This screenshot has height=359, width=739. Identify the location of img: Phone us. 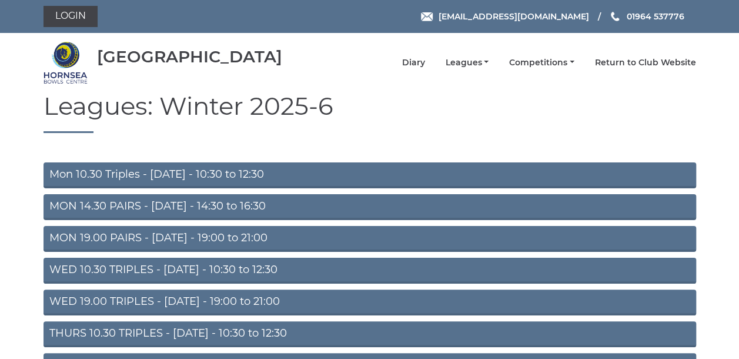
(615, 16).